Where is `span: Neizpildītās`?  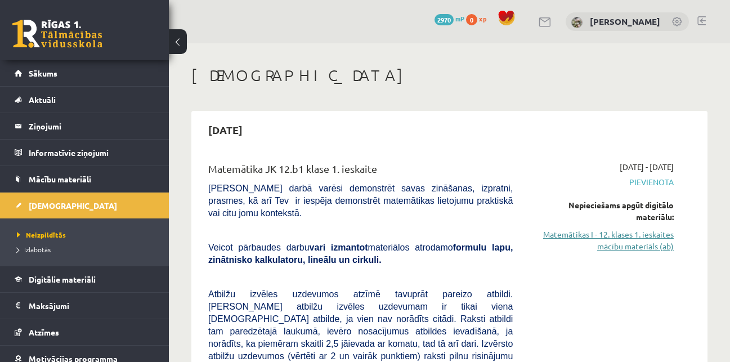
span: Neizpildītās is located at coordinates (41, 235).